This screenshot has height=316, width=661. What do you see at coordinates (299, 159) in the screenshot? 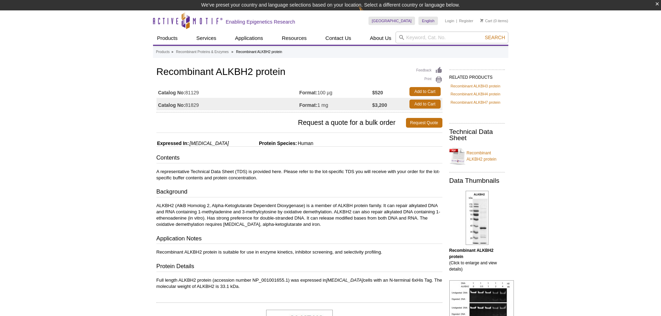
I see `h3: Contents` at bounding box center [299, 159].